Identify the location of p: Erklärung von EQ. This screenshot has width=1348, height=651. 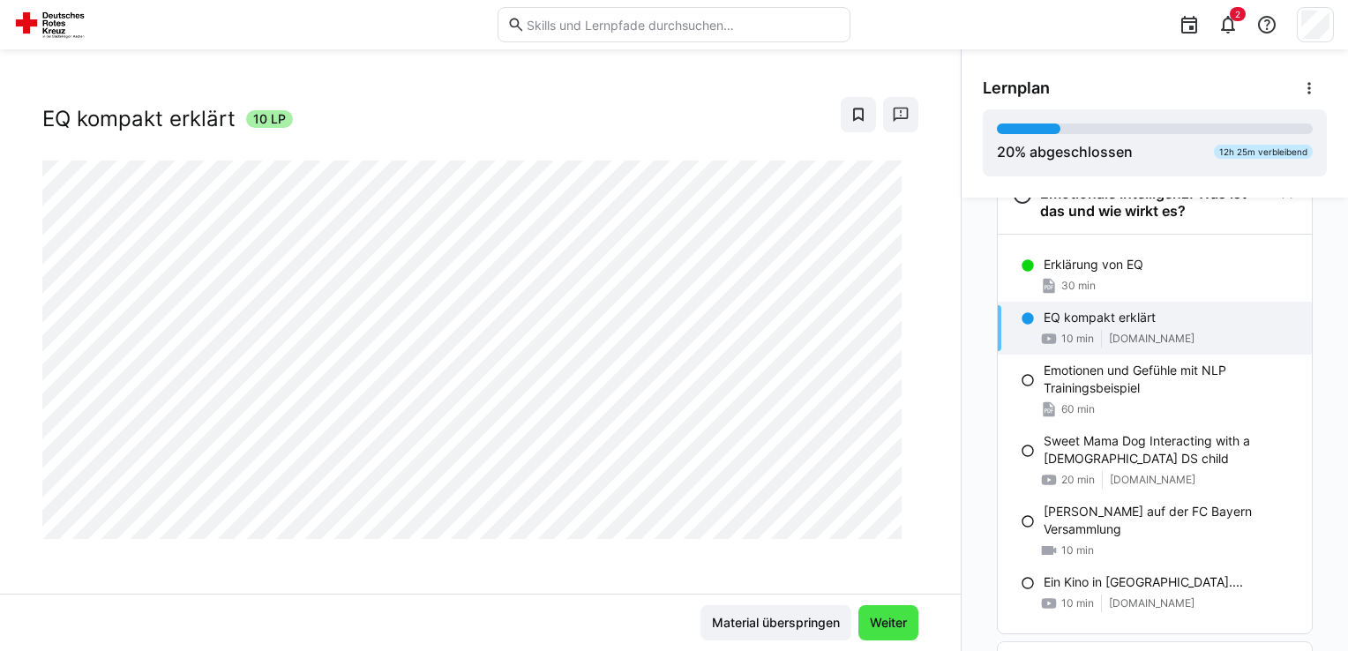
(1093, 265).